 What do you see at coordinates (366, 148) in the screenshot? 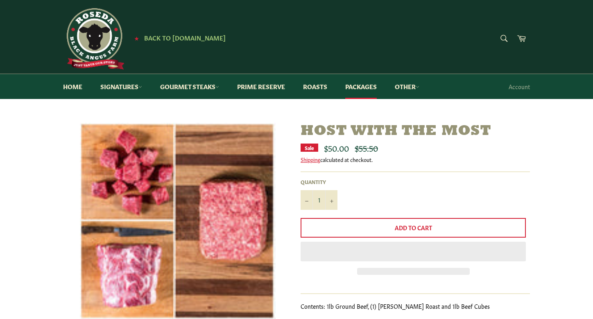
I see `s: $55.50` at bounding box center [366, 148].